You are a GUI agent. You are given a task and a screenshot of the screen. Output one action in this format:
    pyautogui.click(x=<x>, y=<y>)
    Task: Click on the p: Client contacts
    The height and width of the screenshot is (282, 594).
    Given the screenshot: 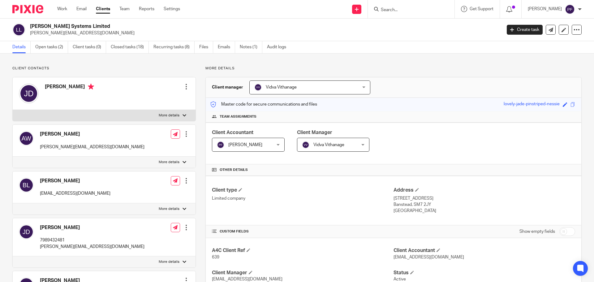 What is the action you would take?
    pyautogui.click(x=104, y=68)
    